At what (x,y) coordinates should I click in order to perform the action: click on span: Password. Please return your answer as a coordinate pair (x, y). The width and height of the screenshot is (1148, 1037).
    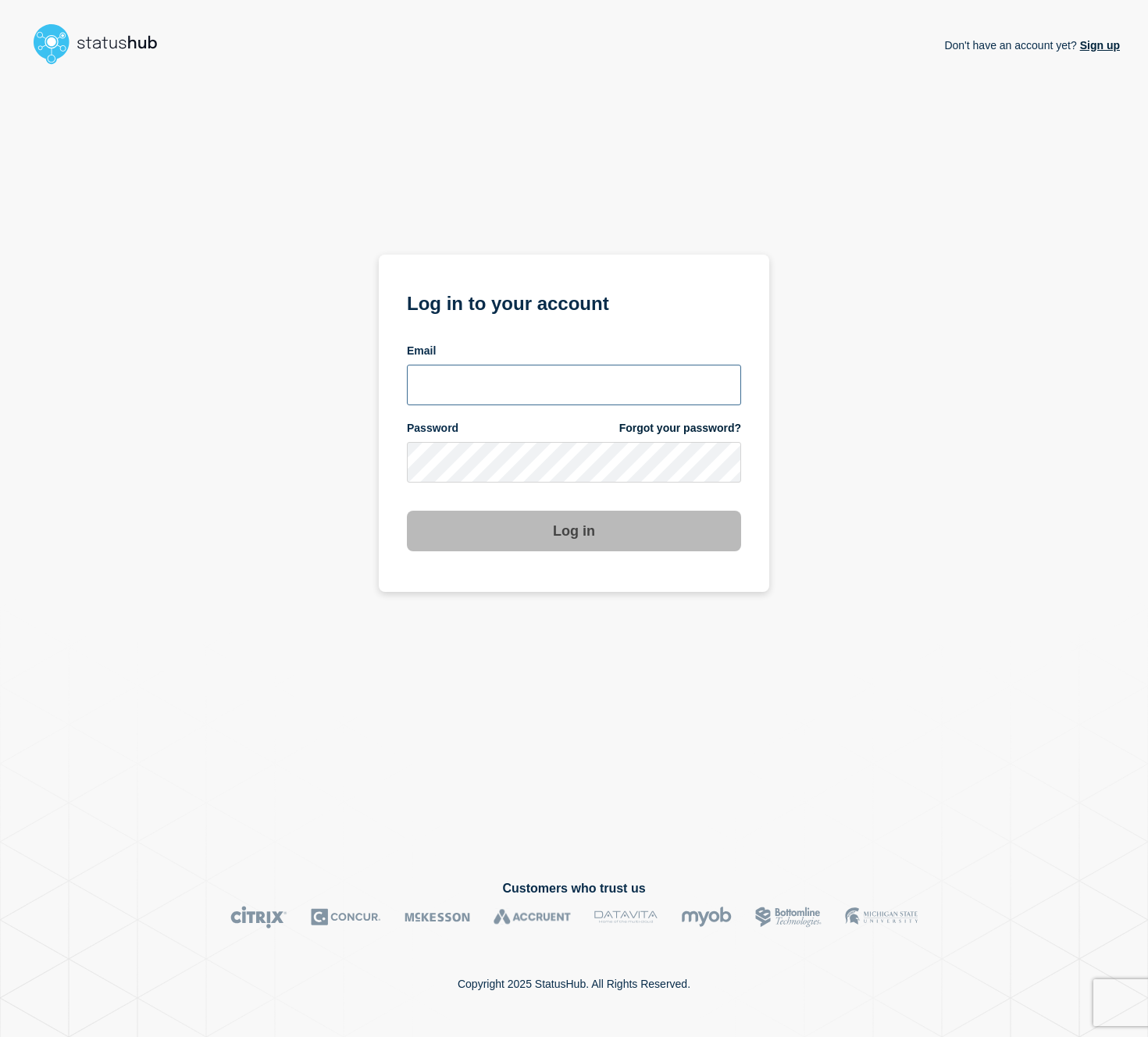
    Looking at the image, I should click on (432, 428).